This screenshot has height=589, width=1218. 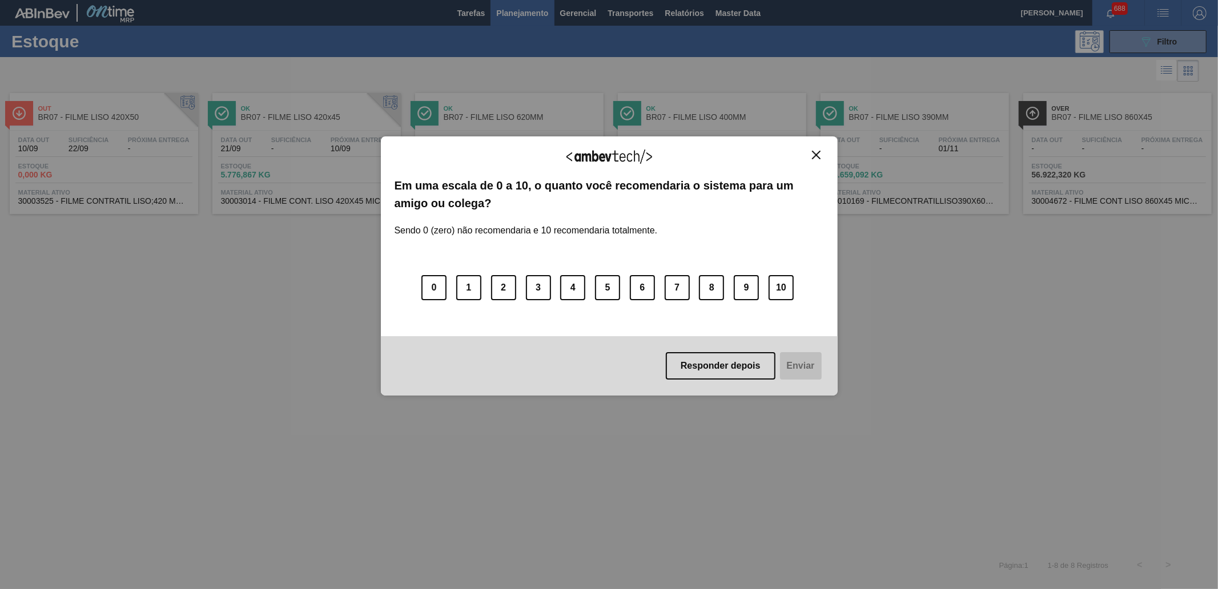 I want to click on button: 3, so click(x=538, y=288).